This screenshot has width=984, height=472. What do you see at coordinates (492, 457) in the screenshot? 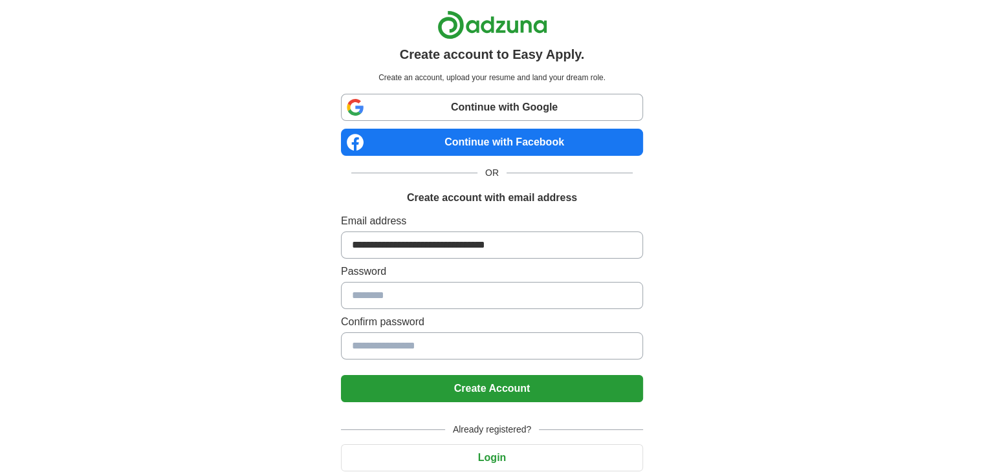
I see `a: Login` at bounding box center [492, 457].